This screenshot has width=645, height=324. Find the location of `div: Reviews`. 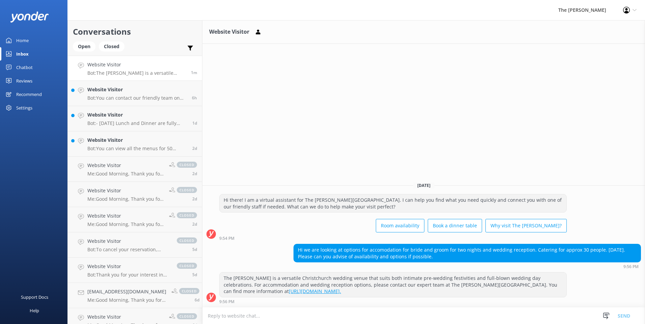

div: Reviews is located at coordinates (24, 81).